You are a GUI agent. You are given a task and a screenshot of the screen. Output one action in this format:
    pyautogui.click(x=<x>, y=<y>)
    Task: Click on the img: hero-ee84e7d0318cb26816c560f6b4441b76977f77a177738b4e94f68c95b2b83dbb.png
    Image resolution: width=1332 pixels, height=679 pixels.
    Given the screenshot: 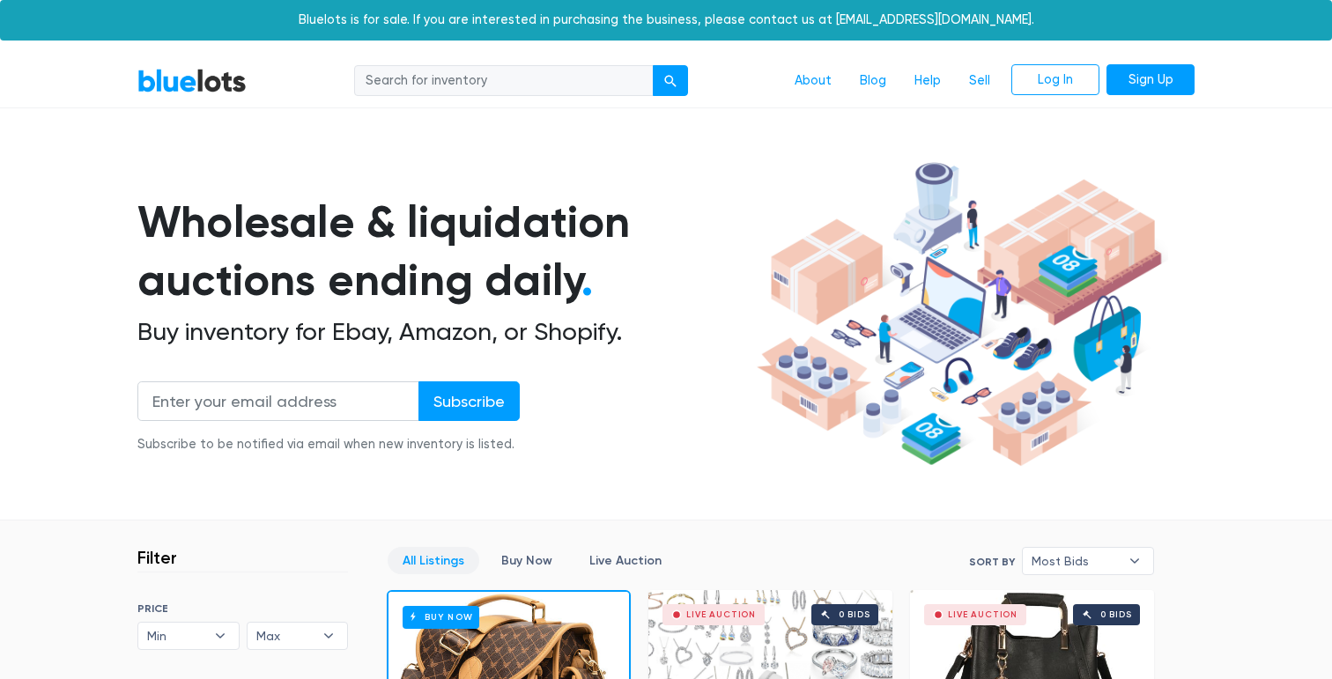 What is the action you would take?
    pyautogui.click(x=959, y=314)
    